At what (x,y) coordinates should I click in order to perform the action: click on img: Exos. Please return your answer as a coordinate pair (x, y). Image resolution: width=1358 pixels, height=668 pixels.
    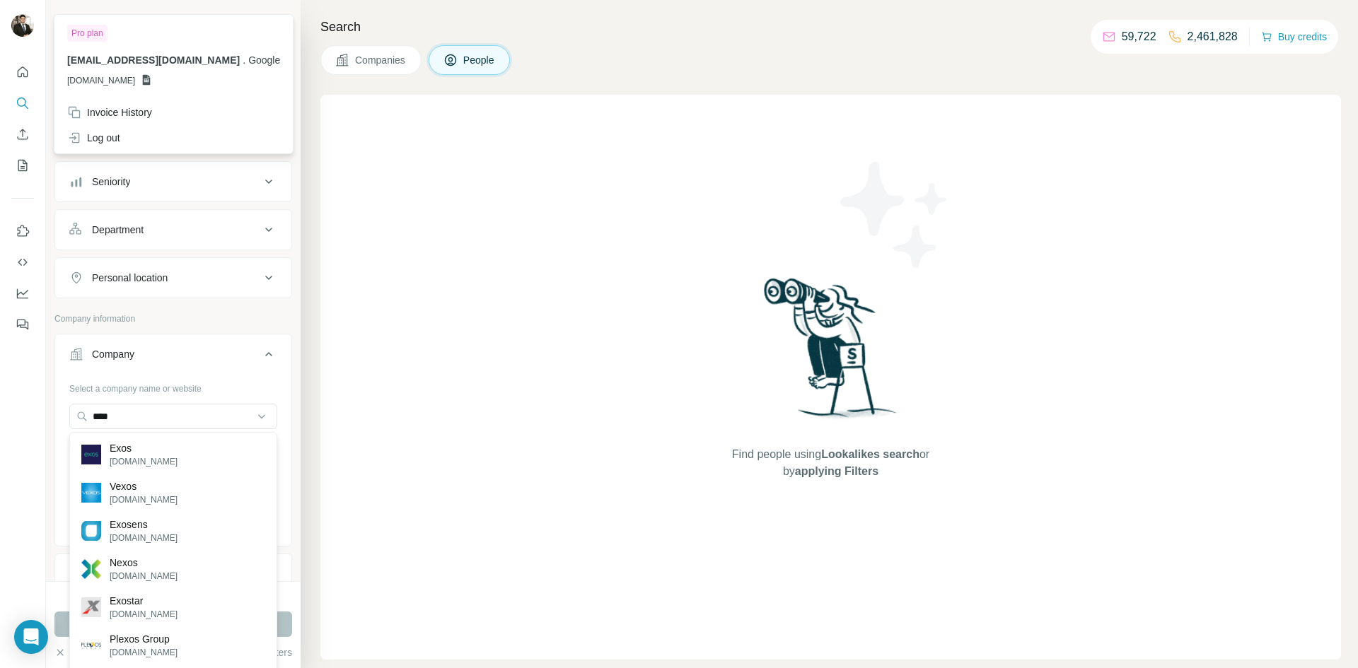
    Looking at the image, I should click on (91, 455).